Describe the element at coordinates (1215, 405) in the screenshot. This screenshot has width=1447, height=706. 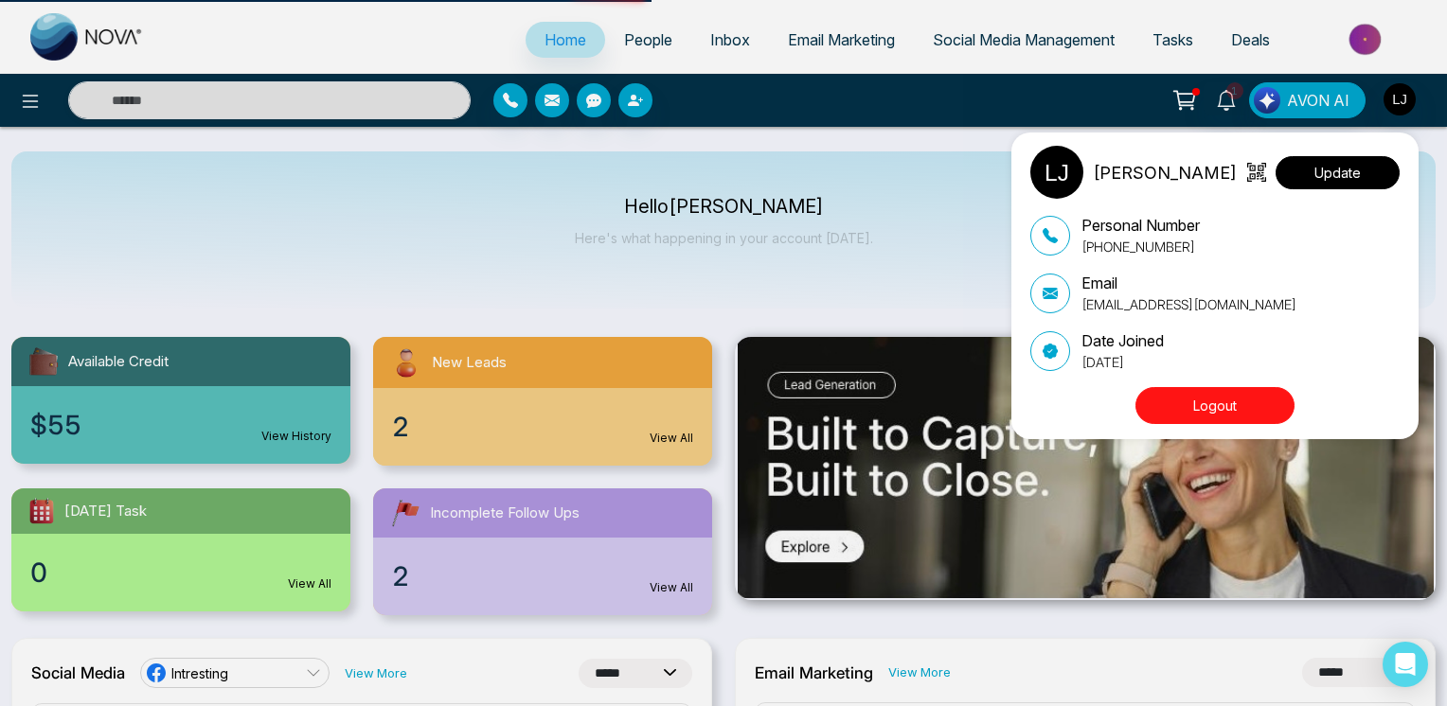
I see `button: Logout` at that location.